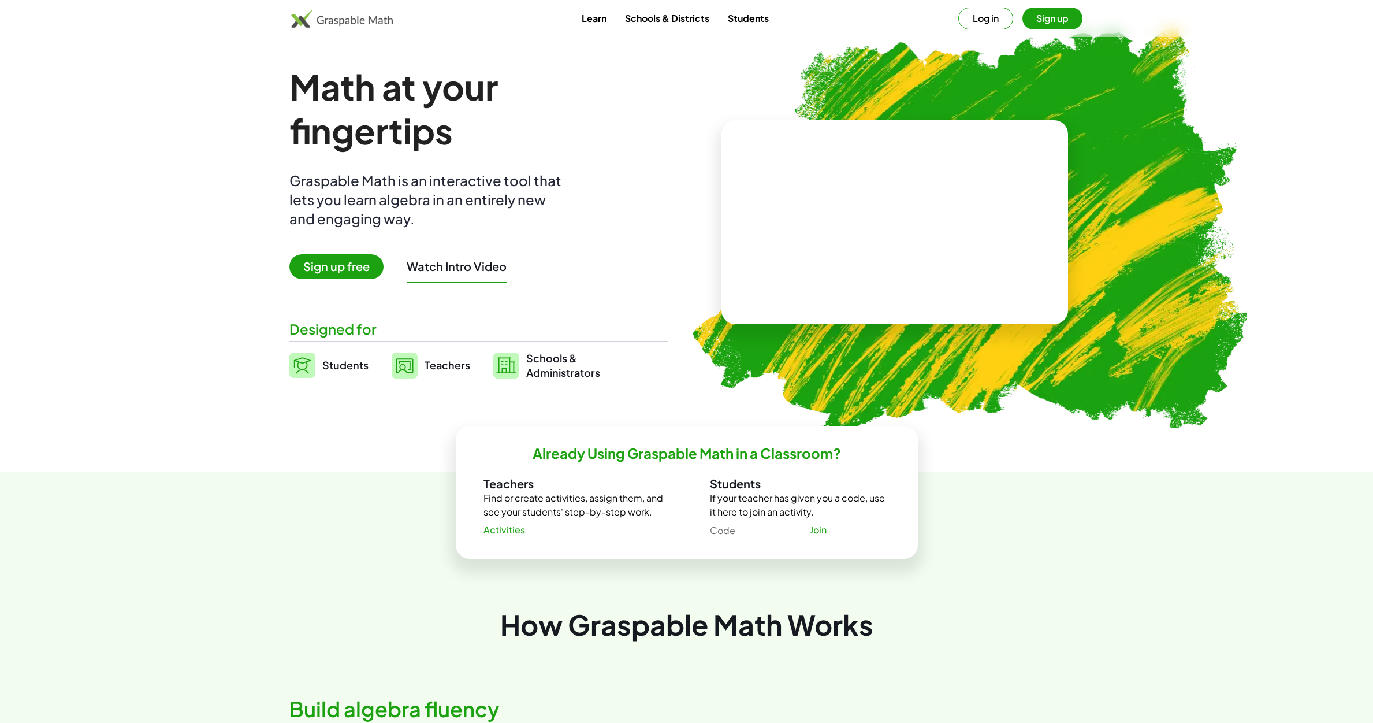 The width and height of the screenshot is (1373, 723). I want to click on button: Sign up, so click(1052, 18).